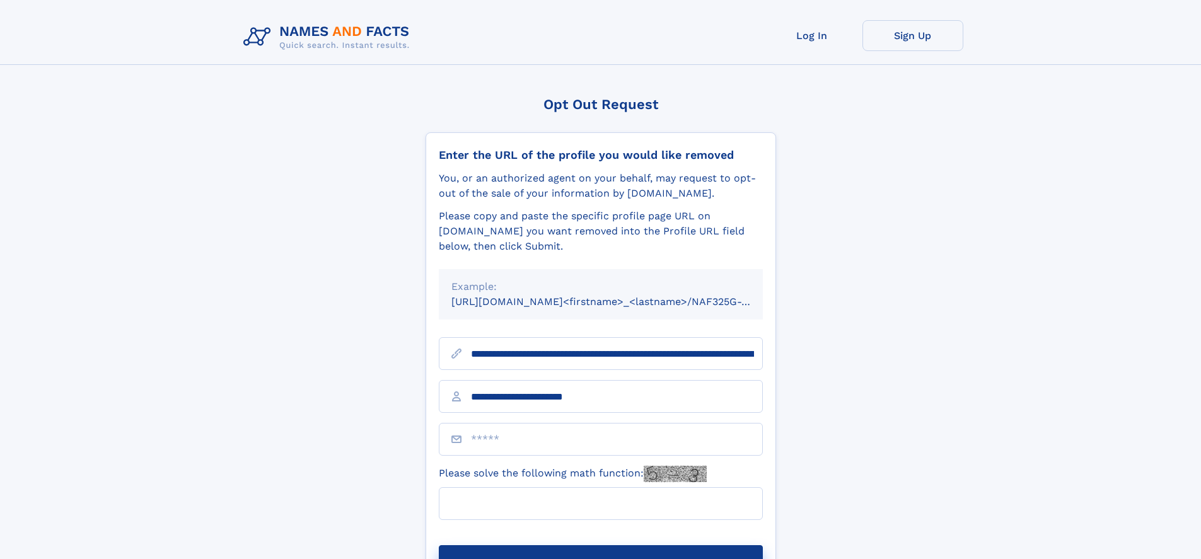 This screenshot has width=1201, height=559. Describe the element at coordinates (601, 155) in the screenshot. I see `div: Enter the URL of the profile you would like removed` at that location.